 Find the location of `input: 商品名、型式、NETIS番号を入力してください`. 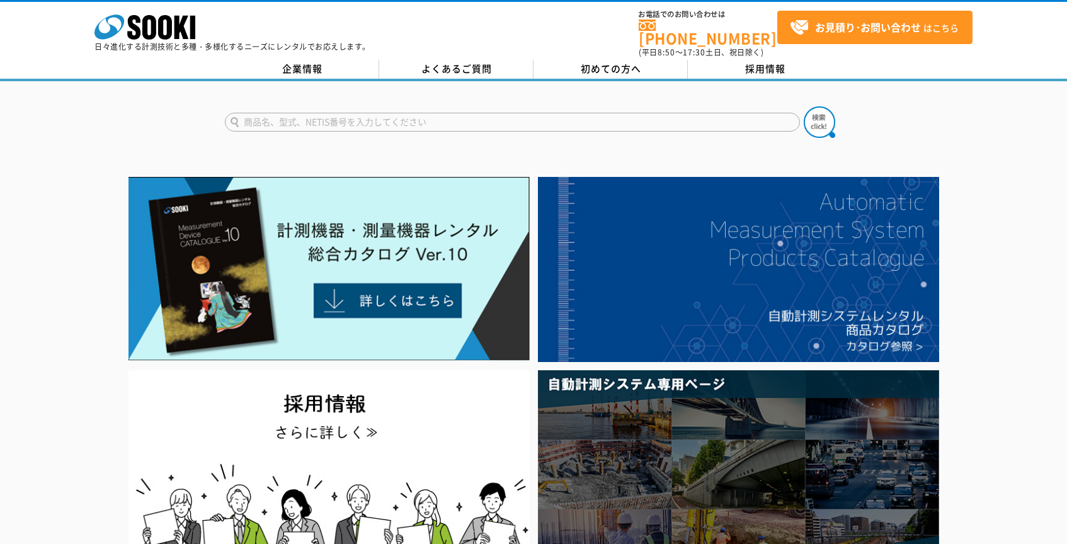

input: 商品名、型式、NETIS番号を入力してください is located at coordinates (512, 122).